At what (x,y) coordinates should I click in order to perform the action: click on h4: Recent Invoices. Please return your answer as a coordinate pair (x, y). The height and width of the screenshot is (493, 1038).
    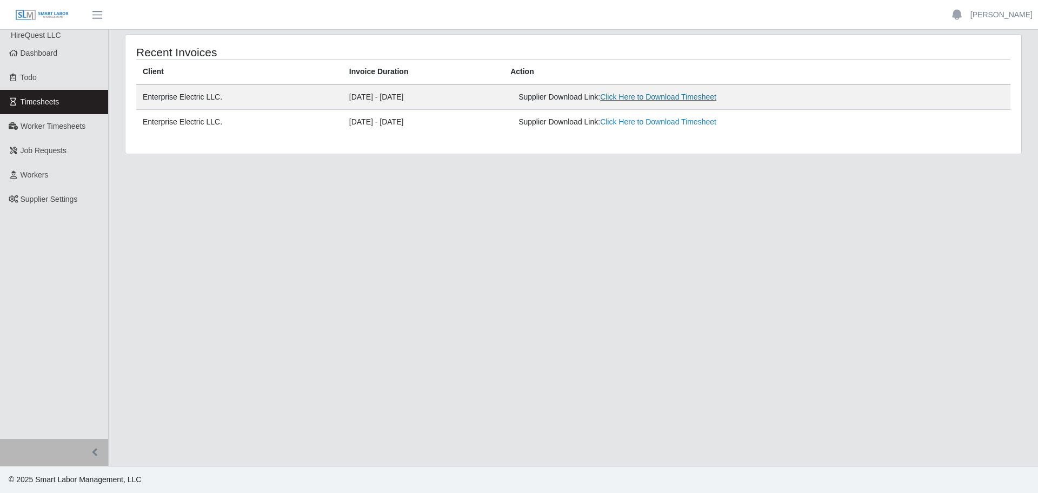
    Looking at the image, I should click on (314, 52).